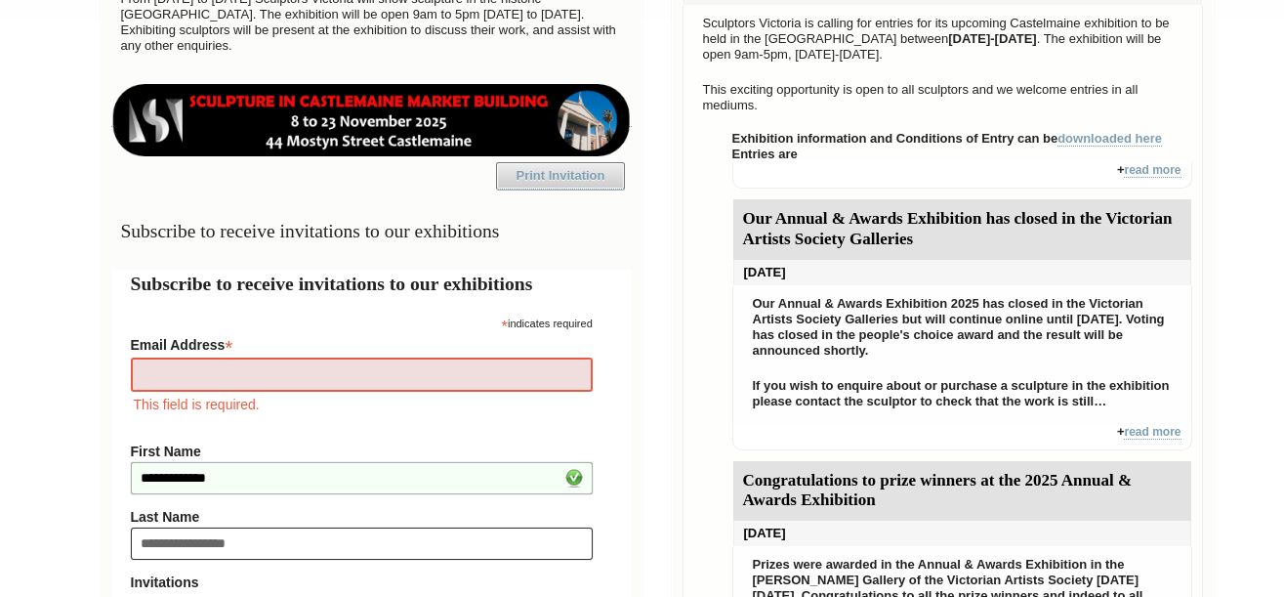 This screenshot has width=1284, height=597. Describe the element at coordinates (1109, 139) in the screenshot. I see `a: downloaded here` at that location.